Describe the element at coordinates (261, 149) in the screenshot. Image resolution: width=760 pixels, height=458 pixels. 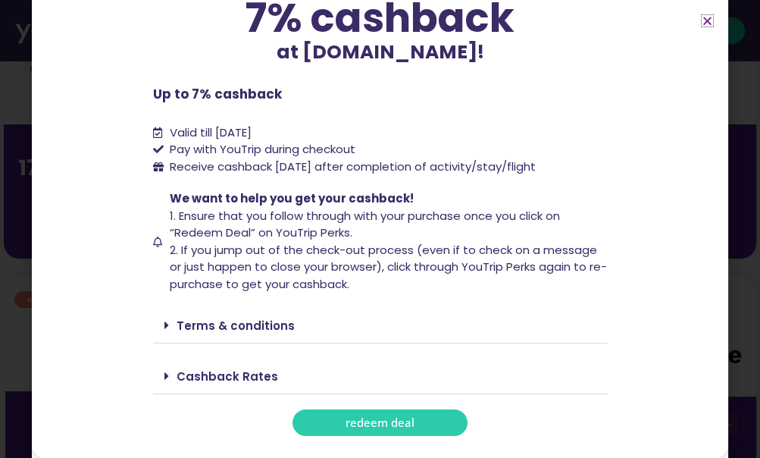
I see `span: Pay with YouTrip during checkout` at that location.